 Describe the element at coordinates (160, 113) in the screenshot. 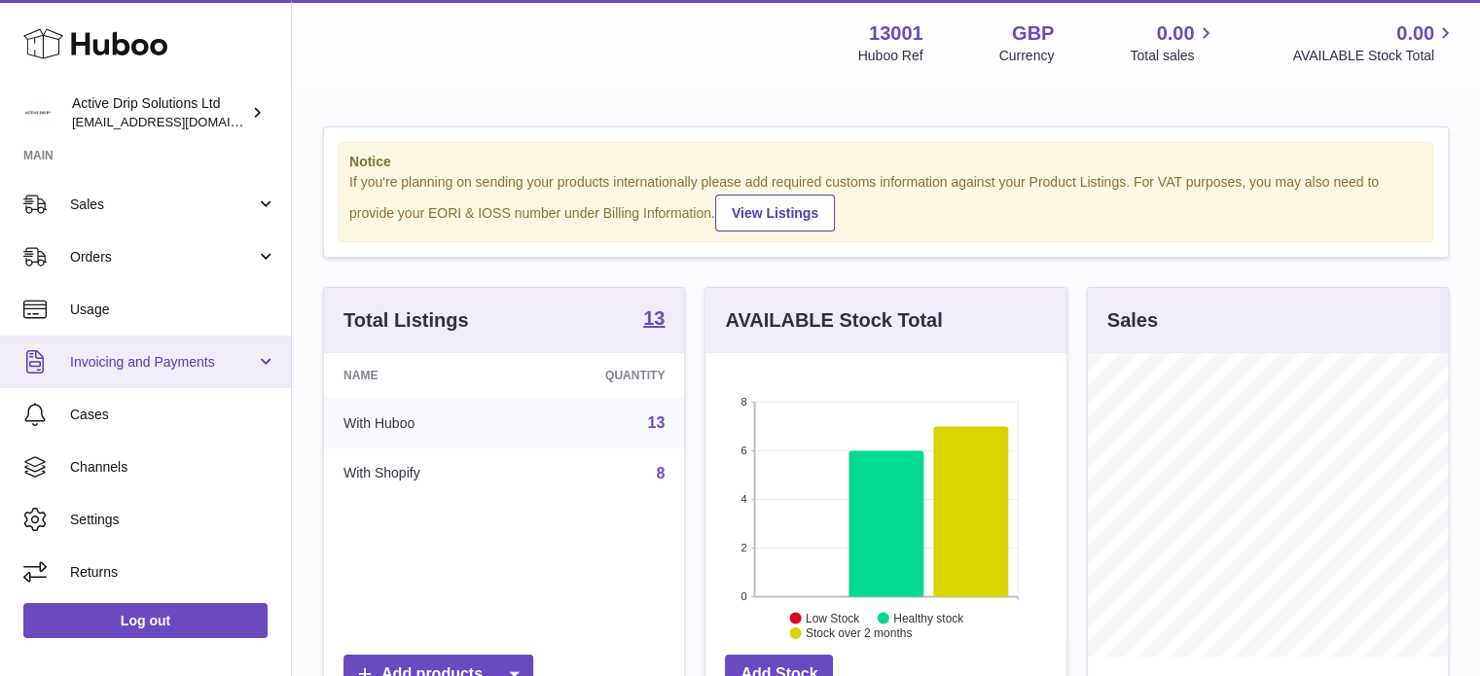

I see `div: Active Drip Solutions Ltd` at that location.